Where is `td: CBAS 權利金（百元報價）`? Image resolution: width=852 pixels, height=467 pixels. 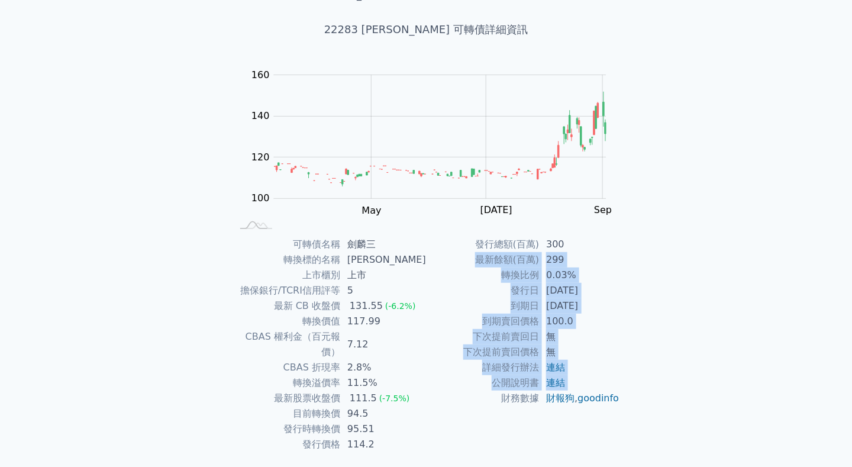
td: CBAS 權利金（百元報價） is located at coordinates (286, 344).